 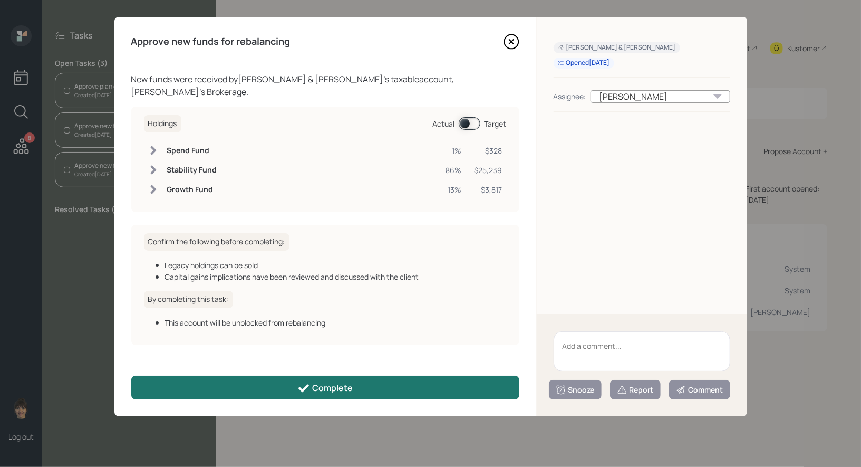 I want to click on button: Snooze, so click(x=575, y=389).